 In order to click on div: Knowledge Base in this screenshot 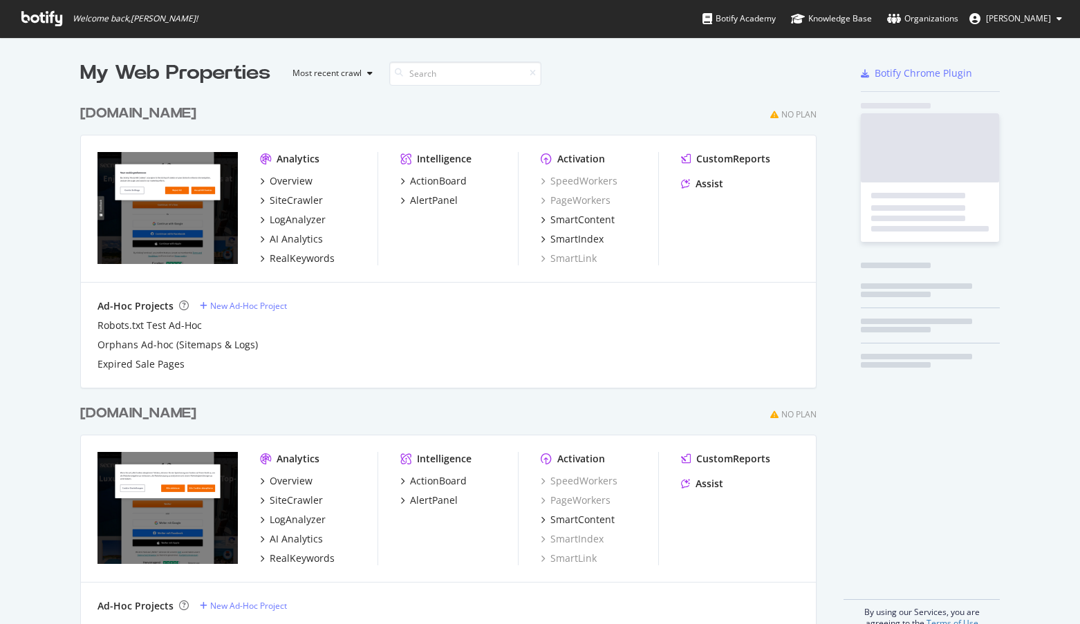, I will do `click(831, 19)`.